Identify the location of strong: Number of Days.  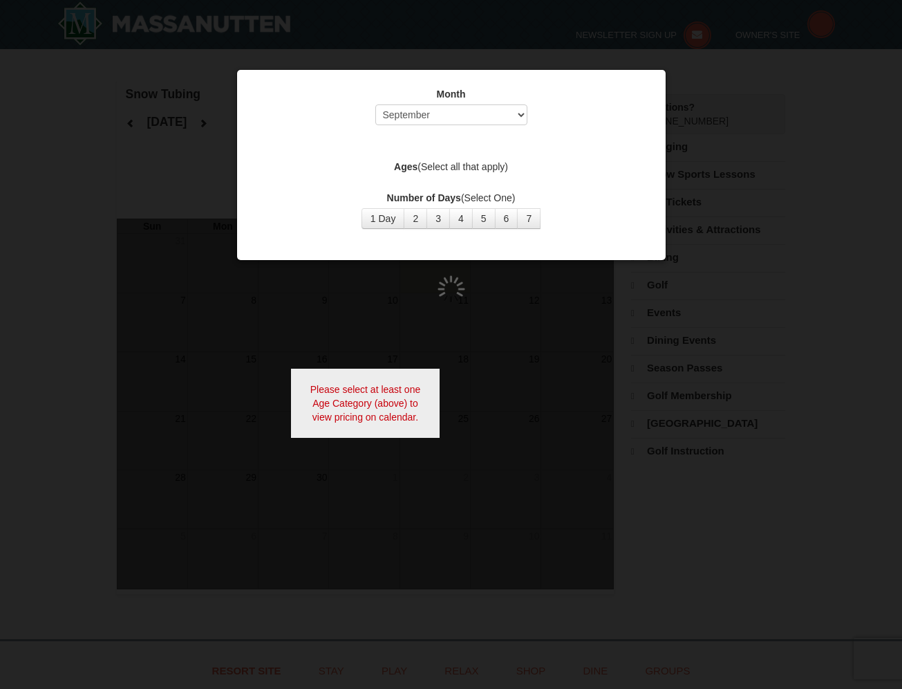
(424, 198).